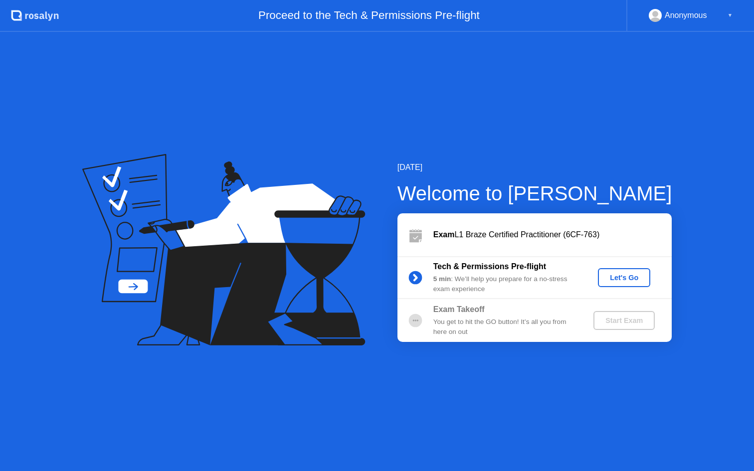  What do you see at coordinates (624, 321) in the screenshot?
I see `button: Start Exam` at bounding box center [624, 321].